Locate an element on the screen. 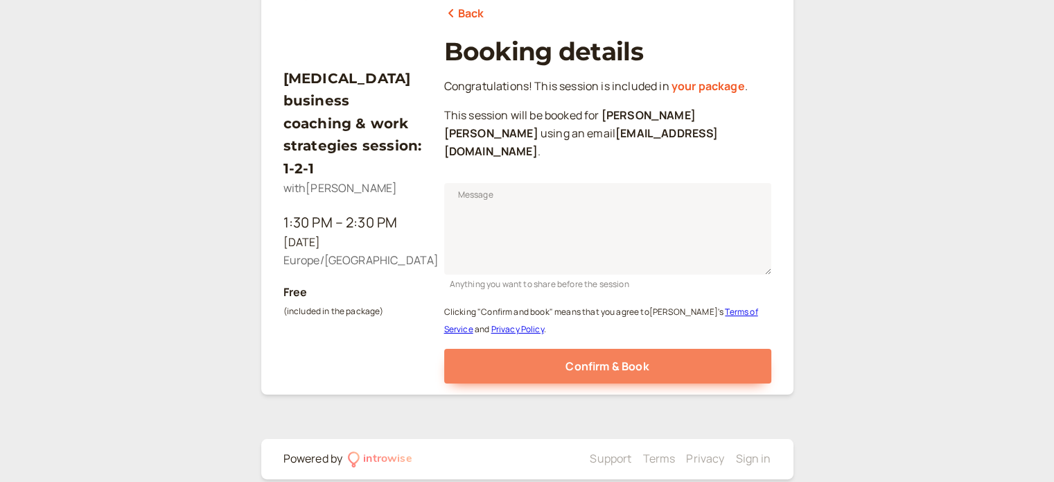  div: 1:30 PM – 2:30 PM is located at coordinates (353, 222).